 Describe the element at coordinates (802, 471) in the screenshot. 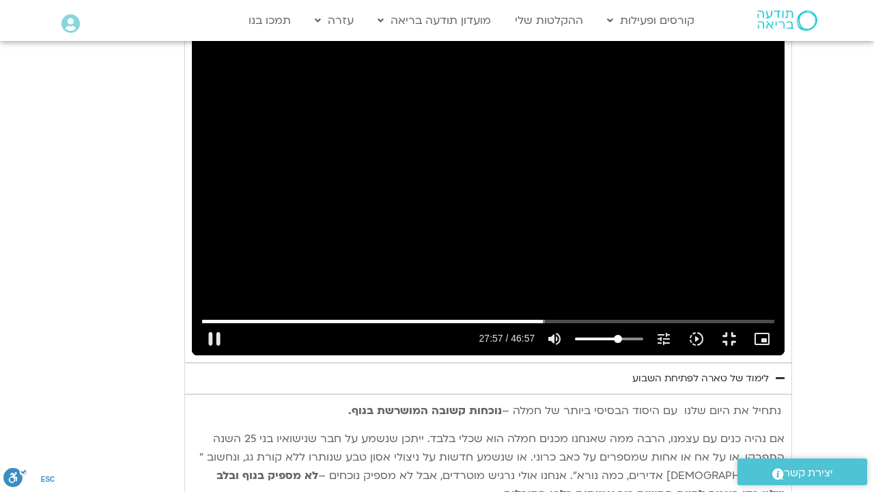

I see `a: יצירת קשר` at that location.